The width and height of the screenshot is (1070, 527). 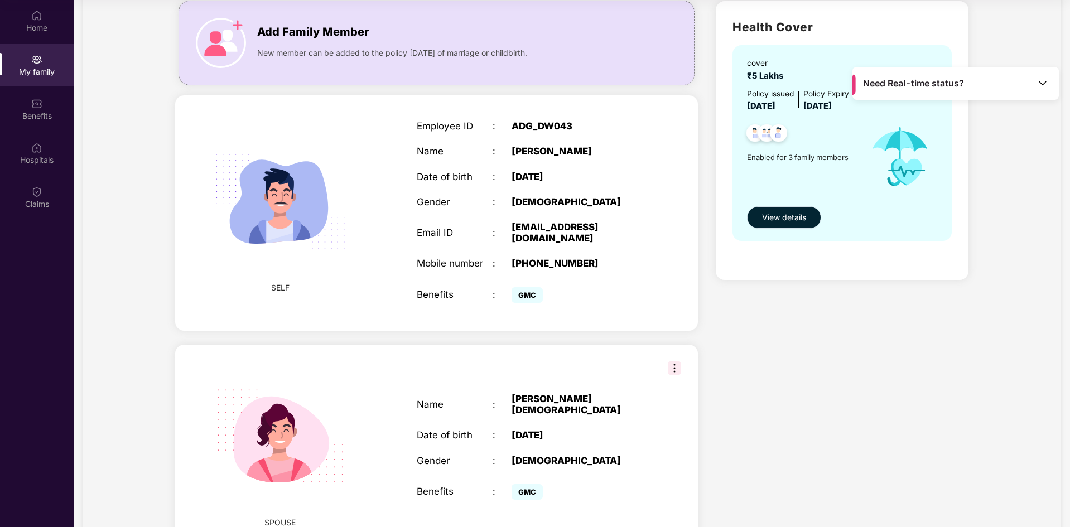 I want to click on div: Policy Expiry, so click(x=826, y=94).